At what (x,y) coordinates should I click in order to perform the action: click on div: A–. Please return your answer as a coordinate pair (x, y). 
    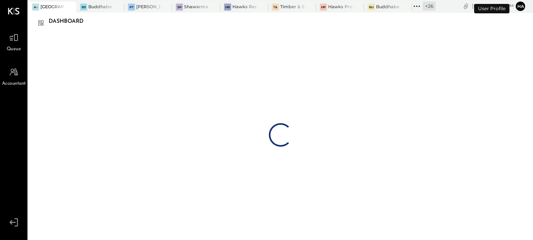
    Looking at the image, I should click on (36, 7).